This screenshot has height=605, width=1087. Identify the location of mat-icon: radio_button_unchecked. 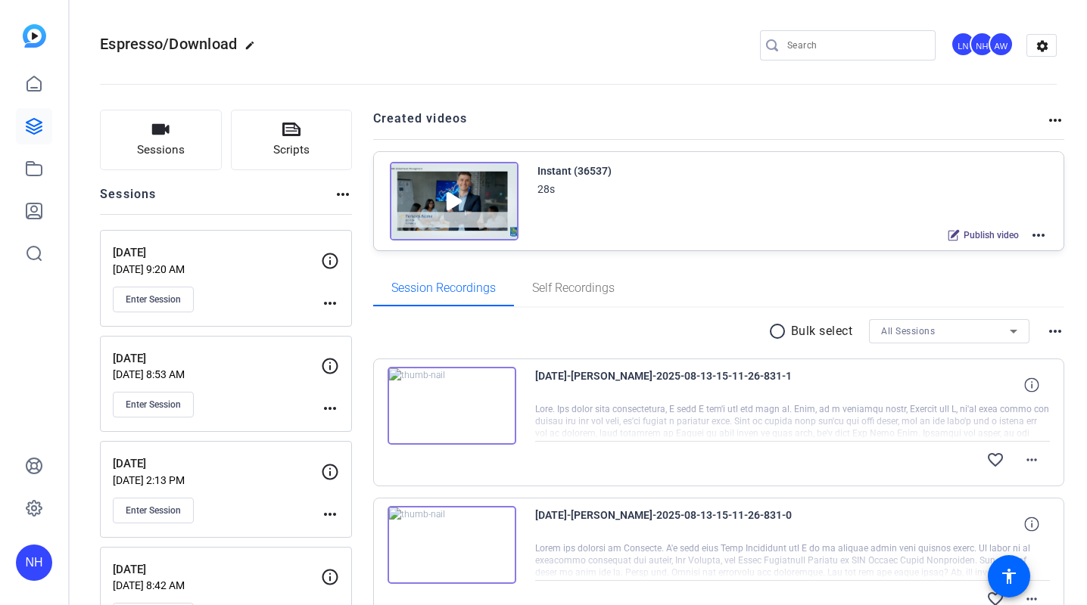
(780, 332).